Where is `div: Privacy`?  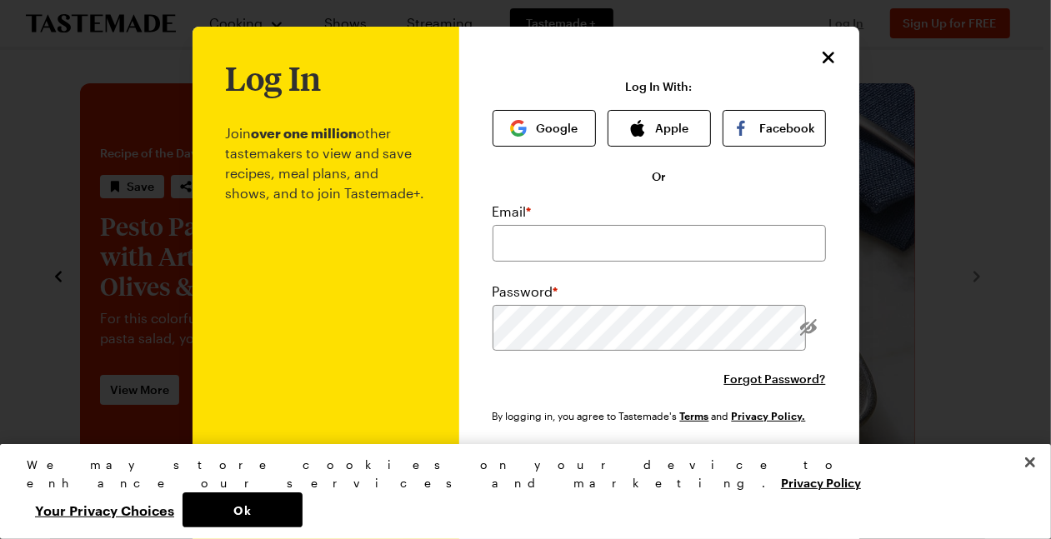 div: Privacy is located at coordinates (518, 492).